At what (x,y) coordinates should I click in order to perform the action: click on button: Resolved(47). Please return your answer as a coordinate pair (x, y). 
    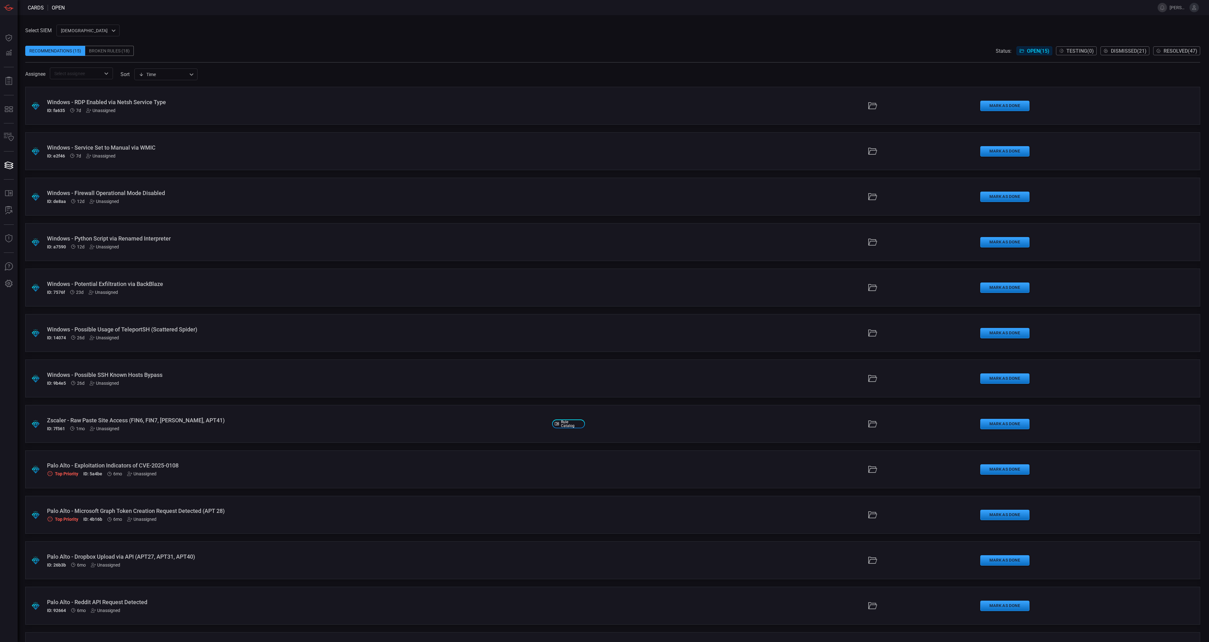
    Looking at the image, I should click on (1176, 51).